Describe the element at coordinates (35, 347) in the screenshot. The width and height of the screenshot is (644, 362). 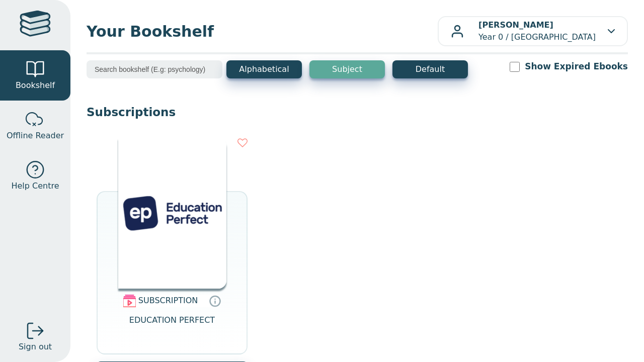
I see `span: Sign out` at that location.